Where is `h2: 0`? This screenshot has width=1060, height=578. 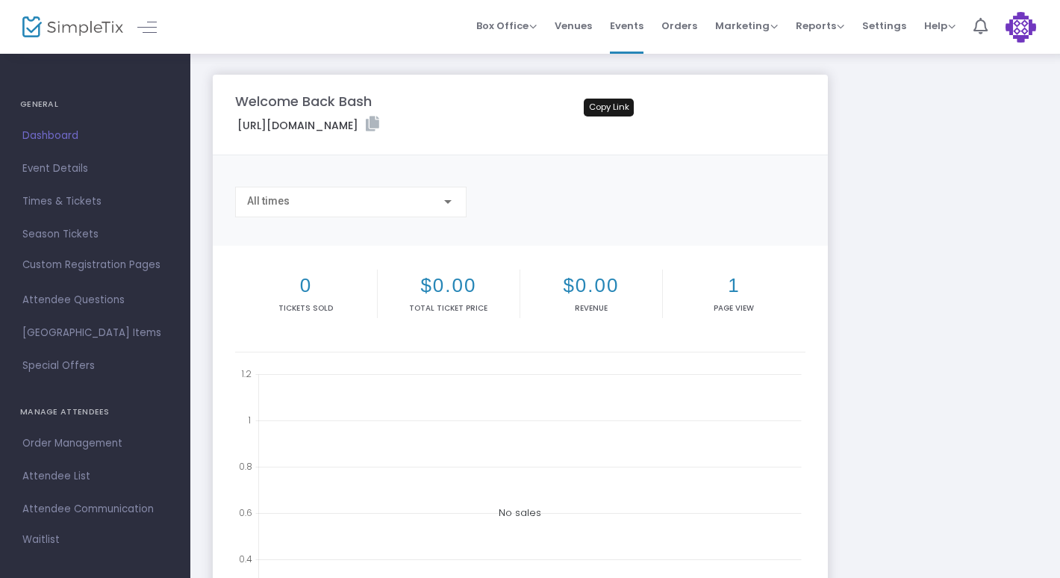 h2: 0 is located at coordinates (306, 285).